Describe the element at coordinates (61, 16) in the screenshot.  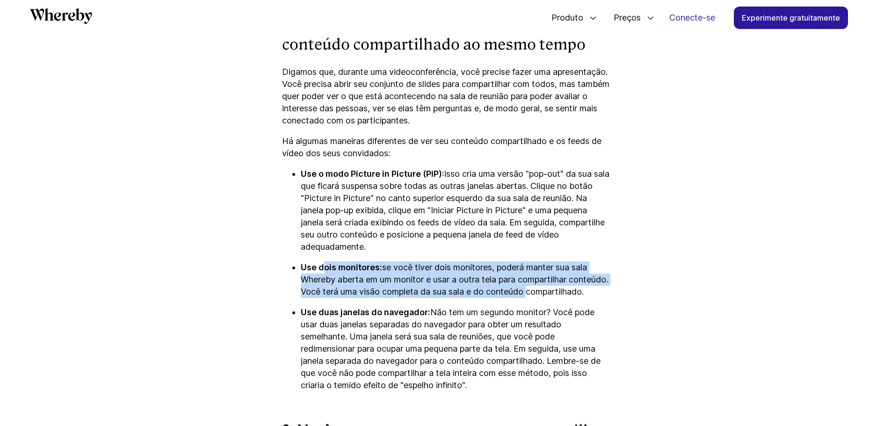
I see `svg: Por meio do qual` at that location.